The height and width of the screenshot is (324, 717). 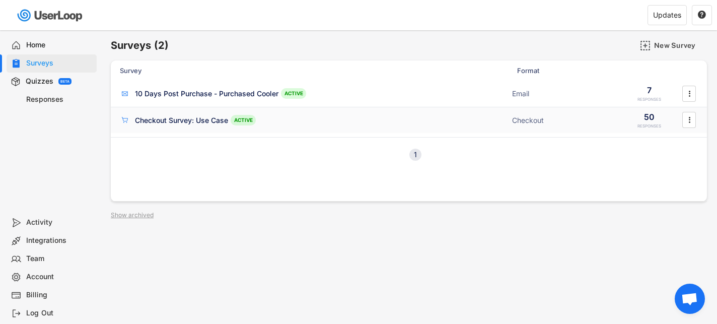 What do you see at coordinates (563, 120) in the screenshot?
I see `div: Checkout` at bounding box center [563, 120].